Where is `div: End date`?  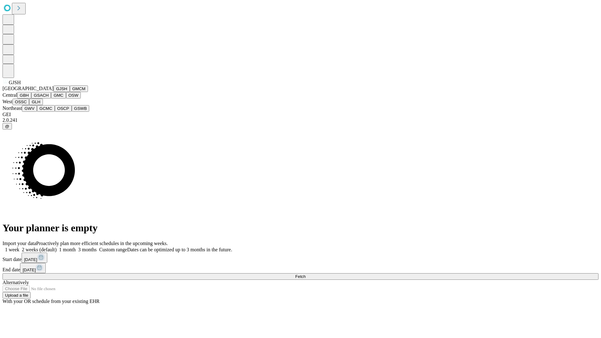
div: End date is located at coordinates (301, 268).